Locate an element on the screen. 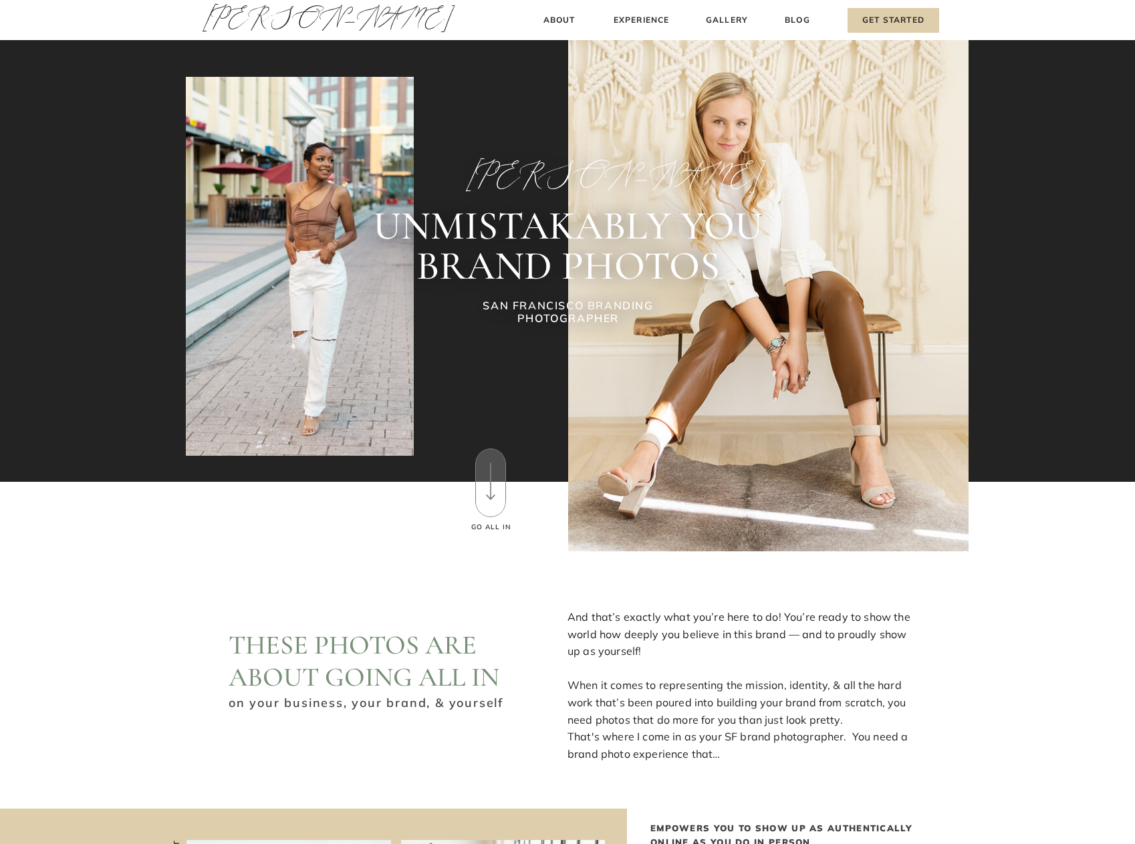 The width and height of the screenshot is (1135, 844). a: Blog is located at coordinates (797, 20).